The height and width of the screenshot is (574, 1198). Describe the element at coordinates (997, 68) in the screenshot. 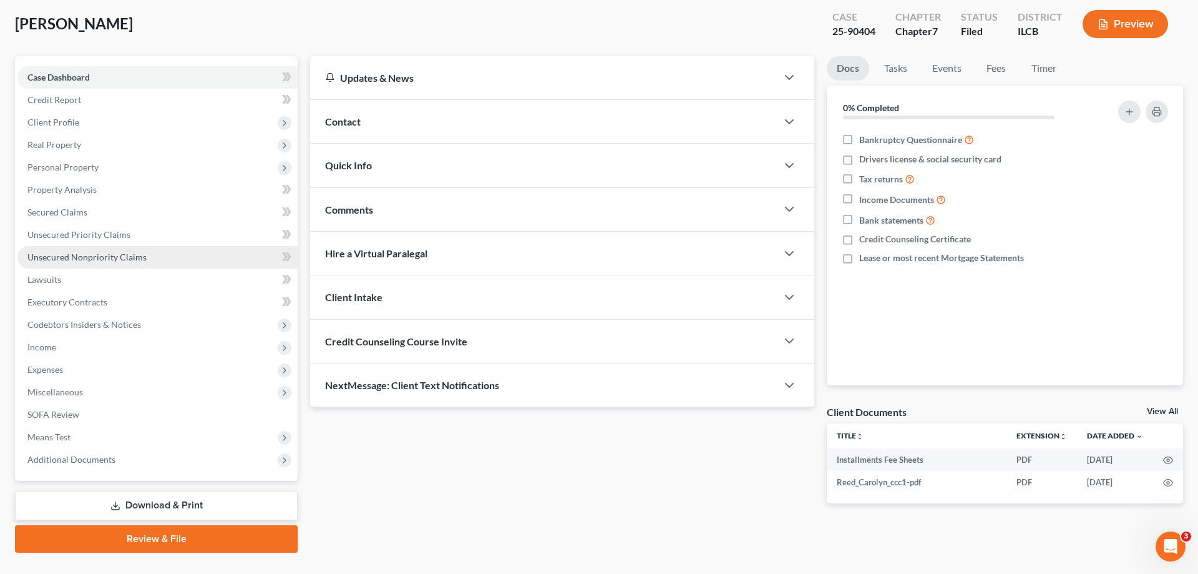

I see `a: Fees` at that location.